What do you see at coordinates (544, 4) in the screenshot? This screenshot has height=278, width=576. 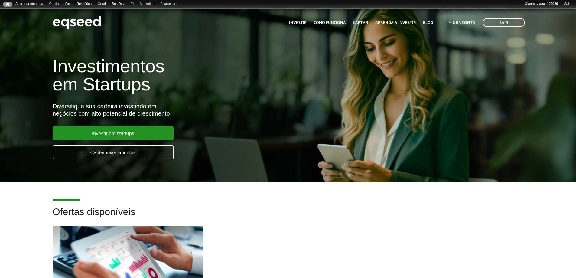 I see `strong: ana.viana_129020` at bounding box center [544, 4].